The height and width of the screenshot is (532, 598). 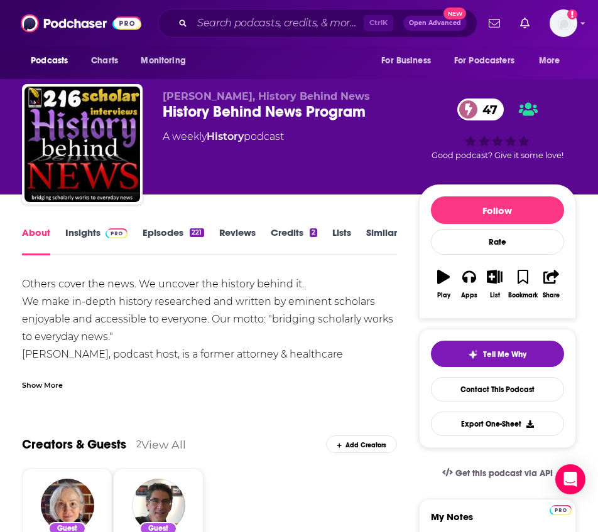 I want to click on button: Apps, so click(x=469, y=284).